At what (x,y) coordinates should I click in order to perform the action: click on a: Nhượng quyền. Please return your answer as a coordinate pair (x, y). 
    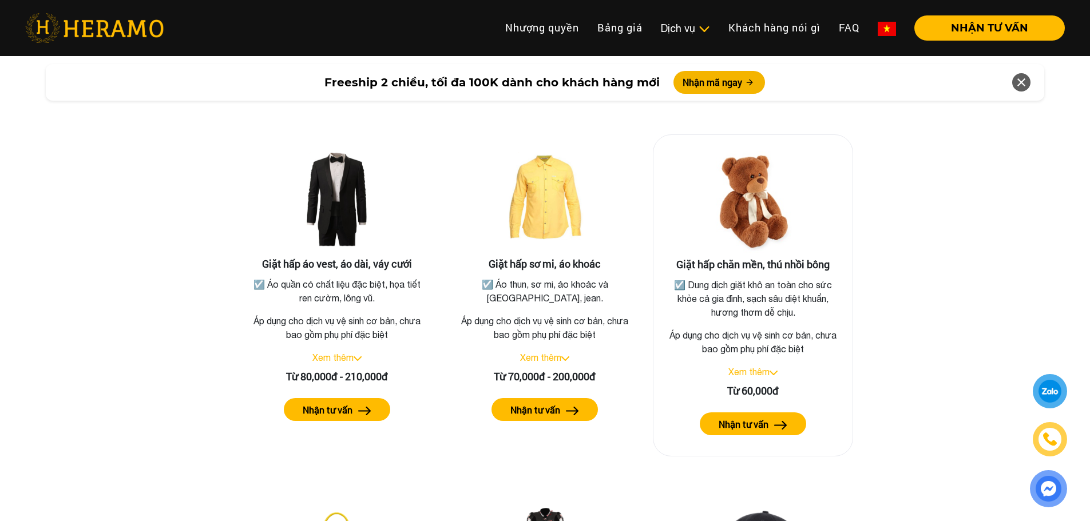
    Looking at the image, I should click on (542, 27).